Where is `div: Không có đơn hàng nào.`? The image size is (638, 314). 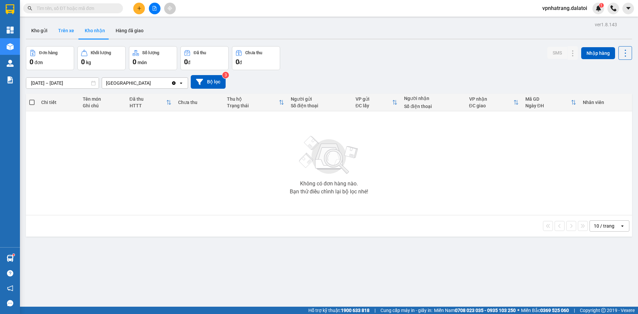 div: Không có đơn hàng nào. is located at coordinates (329, 184).